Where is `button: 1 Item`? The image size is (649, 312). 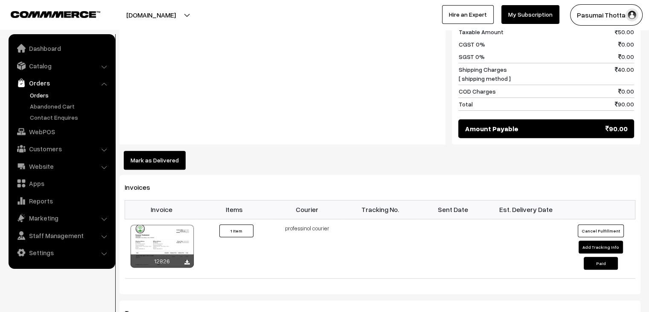
button: 1 Item is located at coordinates (236, 230).